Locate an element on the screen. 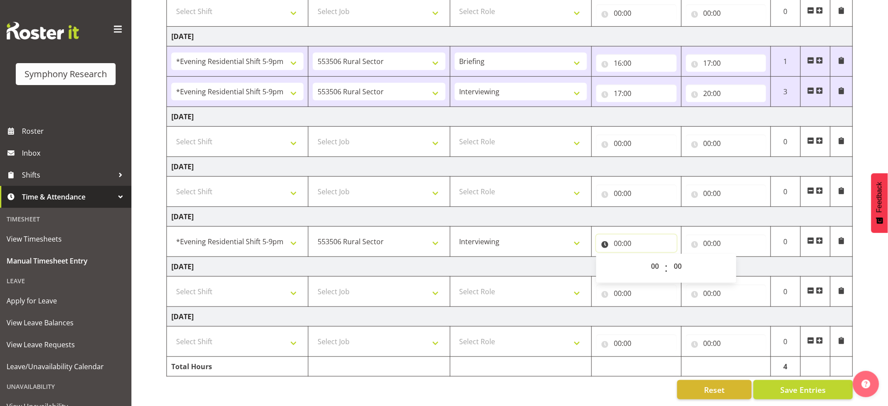  a: View Leave Balances is located at coordinates (66, 323).